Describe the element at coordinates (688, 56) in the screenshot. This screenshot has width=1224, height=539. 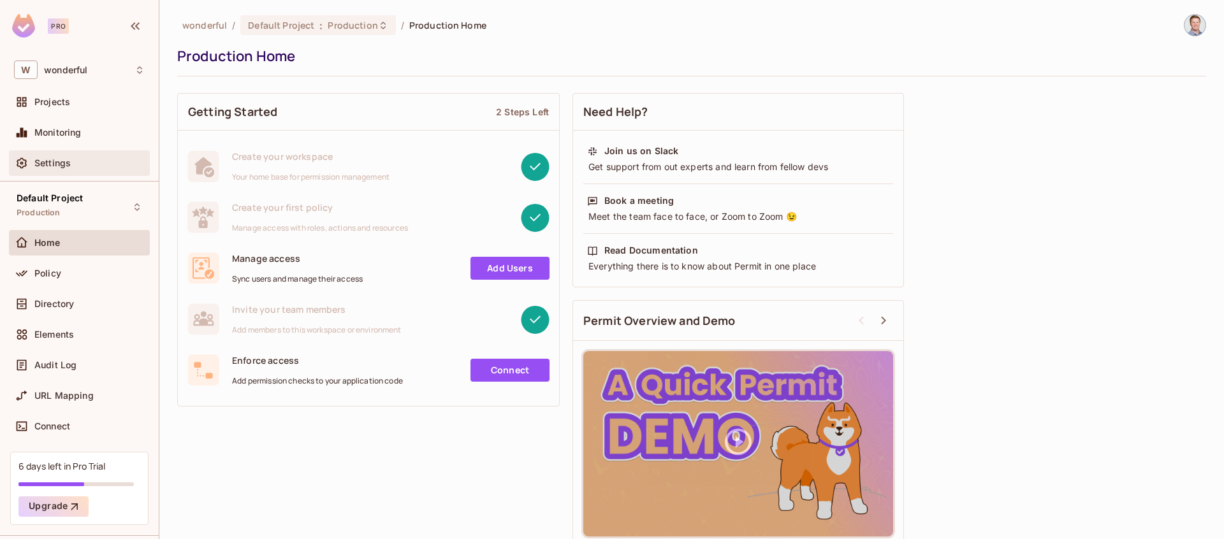
I see `div: Production Home` at that location.